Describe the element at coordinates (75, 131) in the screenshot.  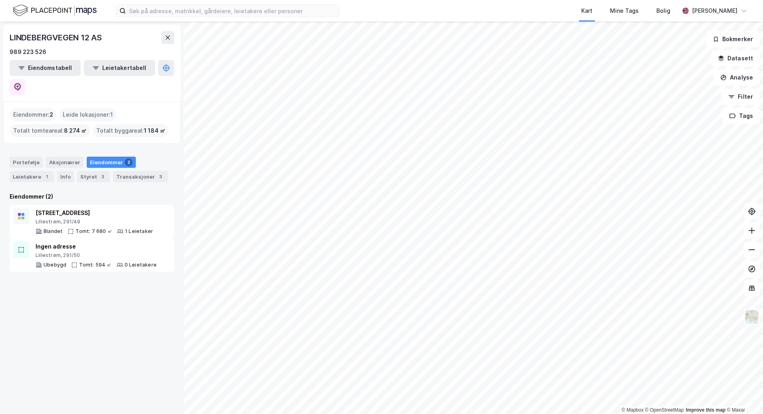
I see `span: 8 274 ㎡` at that location.